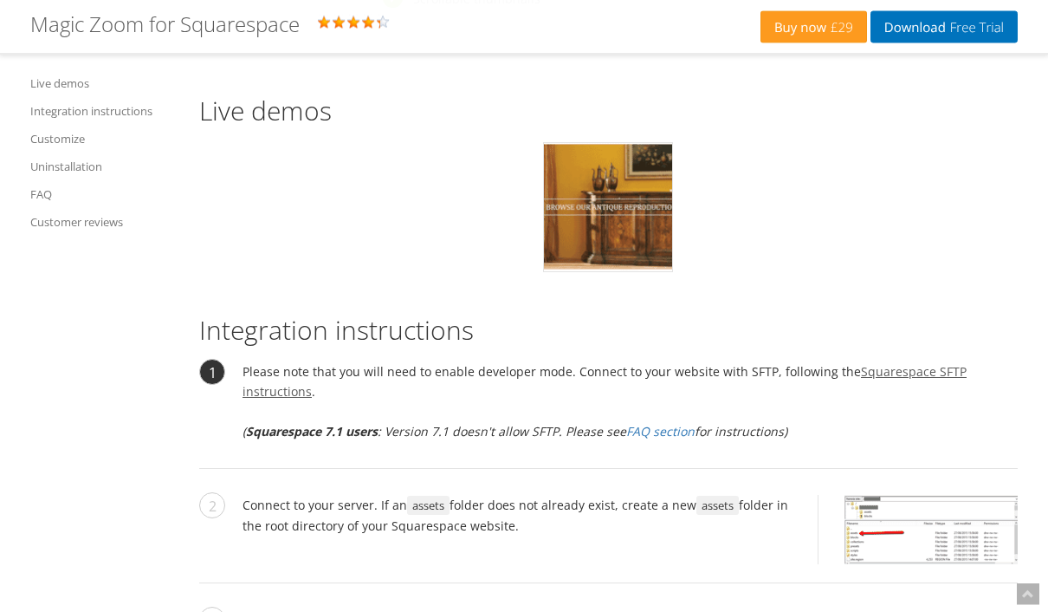 The width and height of the screenshot is (1048, 612). What do you see at coordinates (608, 540) in the screenshot?
I see `li: Connect to your server. If an folder does not already exist, create a new folder in the root dire...` at bounding box center [608, 540].